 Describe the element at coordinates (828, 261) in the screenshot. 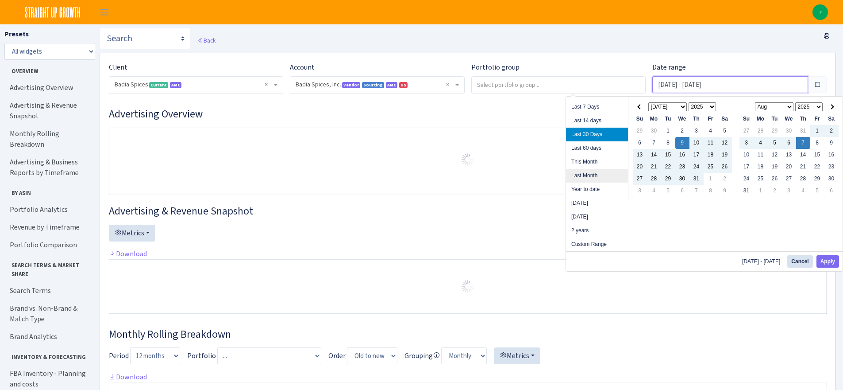

I see `button: Apply` at that location.